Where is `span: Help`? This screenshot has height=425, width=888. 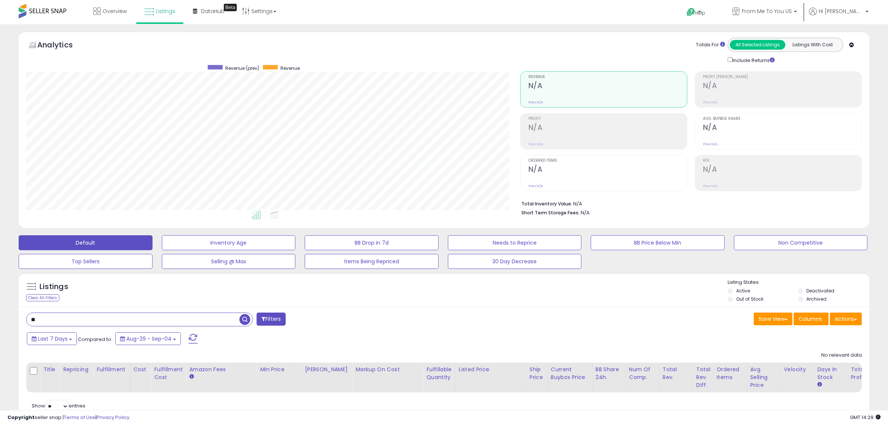
span: Help is located at coordinates (701, 13).